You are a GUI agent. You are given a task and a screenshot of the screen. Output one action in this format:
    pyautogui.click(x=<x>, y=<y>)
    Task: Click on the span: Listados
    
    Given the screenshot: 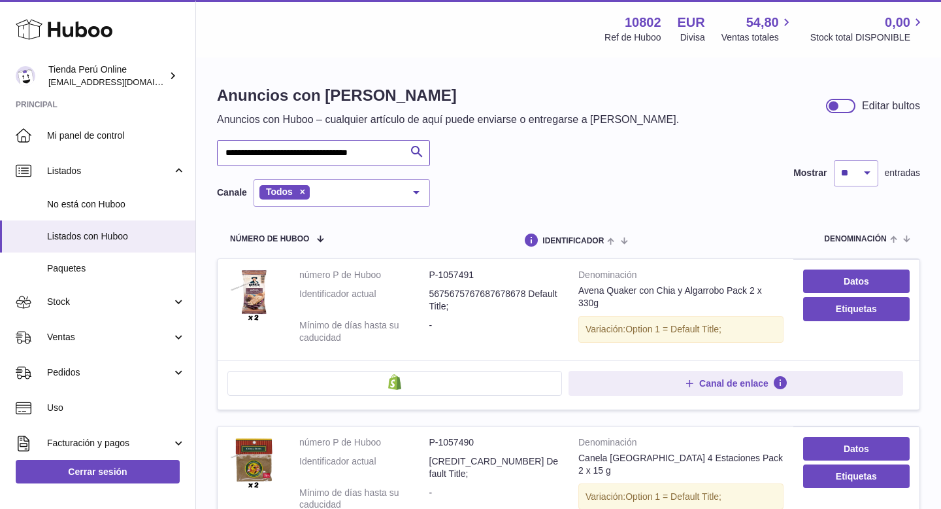 What is the action you would take?
    pyautogui.click(x=109, y=171)
    